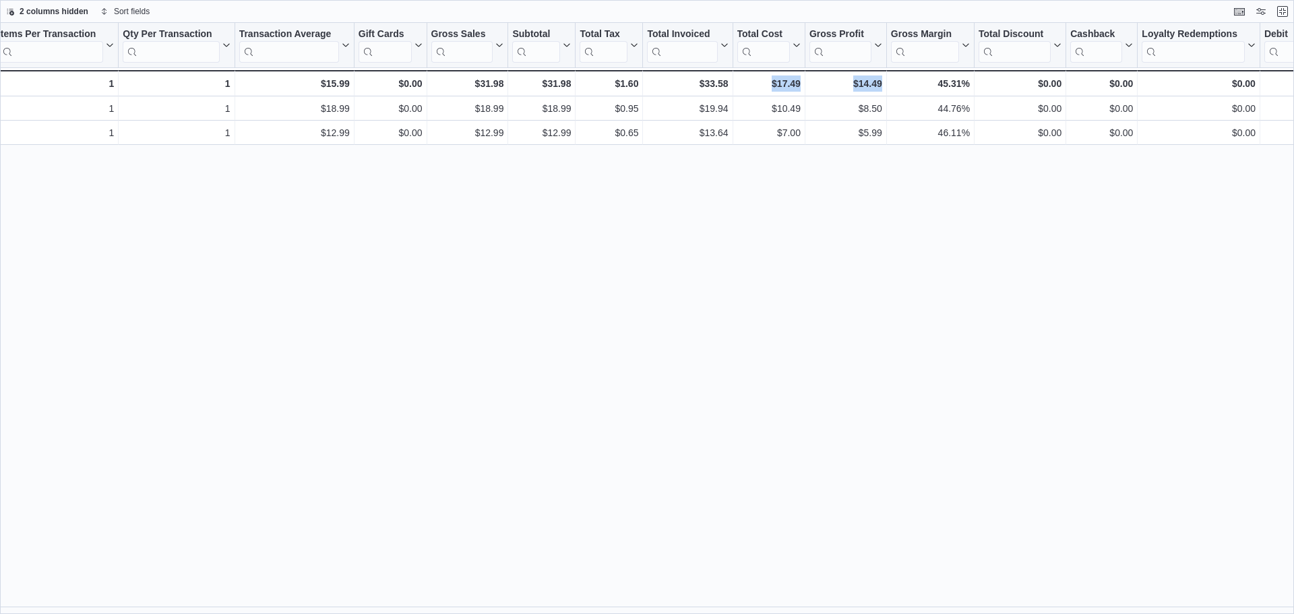 The width and height of the screenshot is (1294, 614). Describe the element at coordinates (846, 84) in the screenshot. I see `div: $14.49` at that location.